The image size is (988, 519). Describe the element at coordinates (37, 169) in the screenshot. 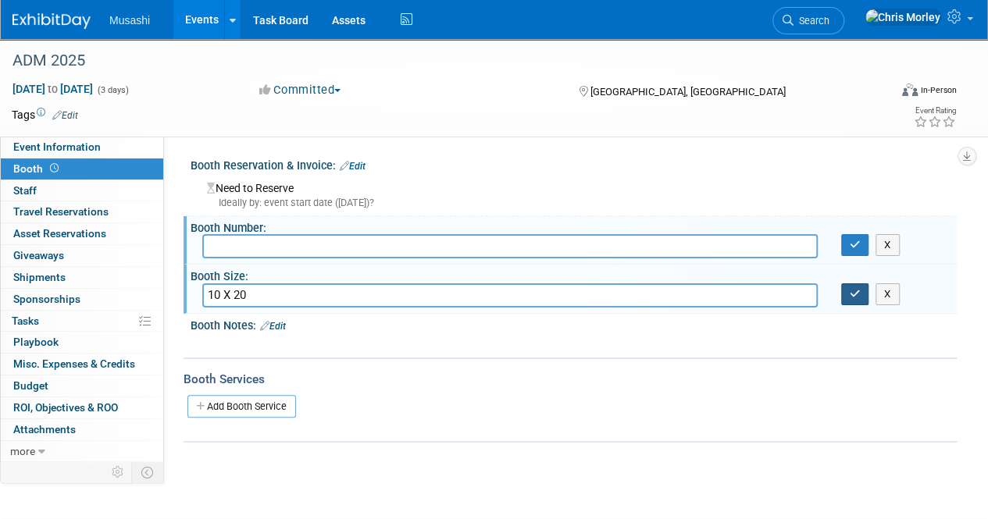

I see `span: Booth` at that location.